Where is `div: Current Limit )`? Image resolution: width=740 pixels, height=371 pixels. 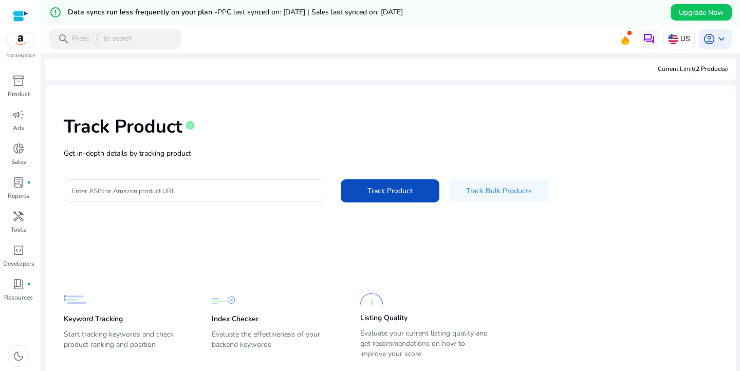
div: Current Limit ) is located at coordinates (693, 69).